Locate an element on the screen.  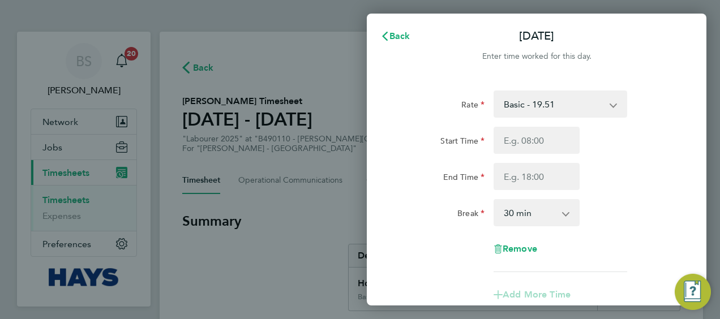
button: Remove is located at coordinates (515, 249).